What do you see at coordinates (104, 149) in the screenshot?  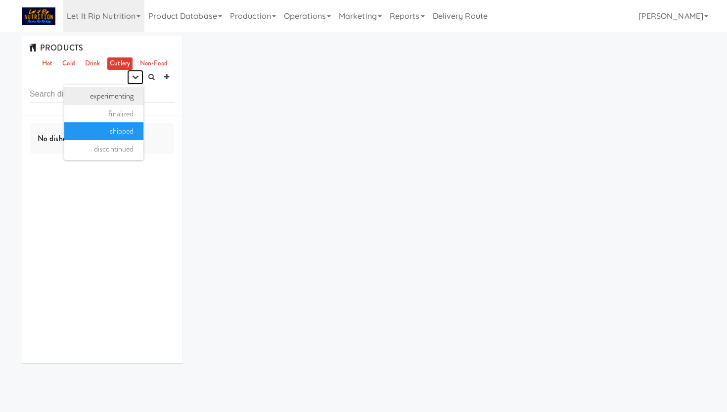 I see `a: discontinued` at bounding box center [104, 149].